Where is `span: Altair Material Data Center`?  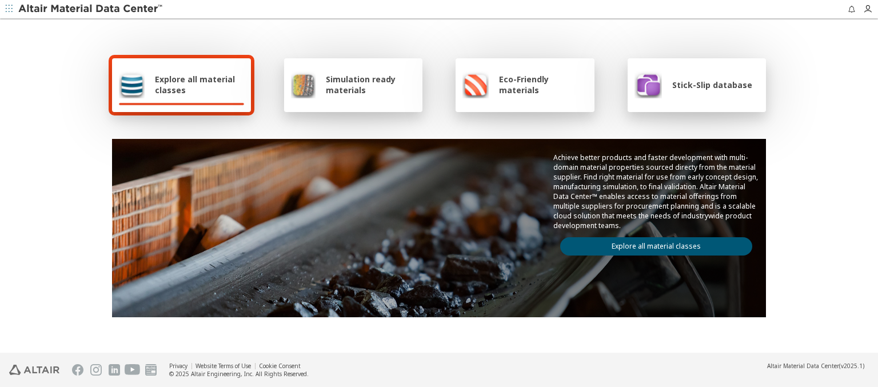 span: Altair Material Data Center is located at coordinates (803, 366).